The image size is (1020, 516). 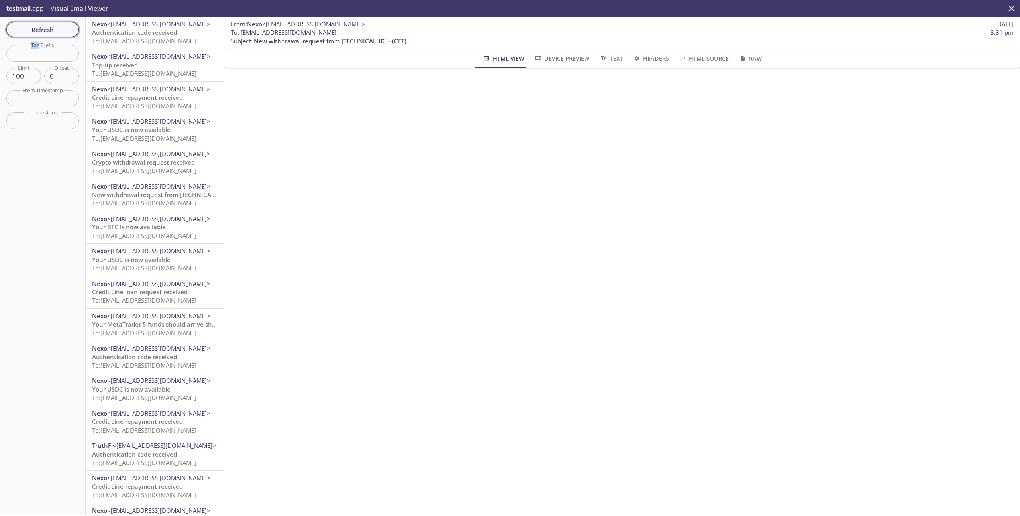 What do you see at coordinates (611, 58) in the screenshot?
I see `span: Text` at bounding box center [611, 58].